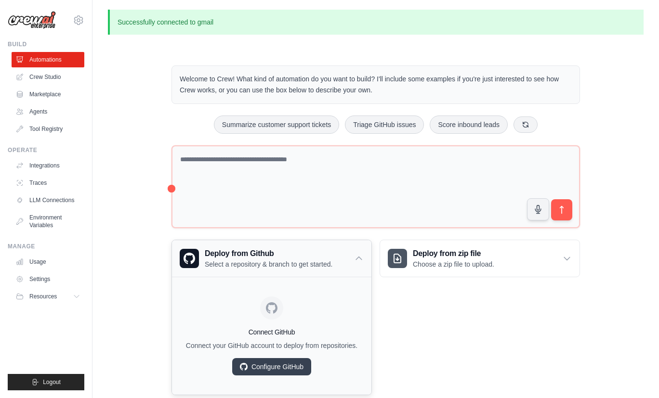 This screenshot has width=659, height=398. I want to click on p: Connect your GitHub account to deploy from repositories., so click(272, 346).